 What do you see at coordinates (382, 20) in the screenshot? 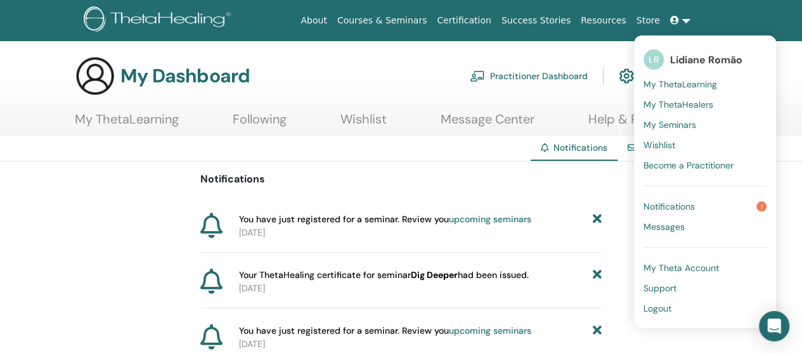
I see `a: Courses & Seminars` at bounding box center [382, 20].